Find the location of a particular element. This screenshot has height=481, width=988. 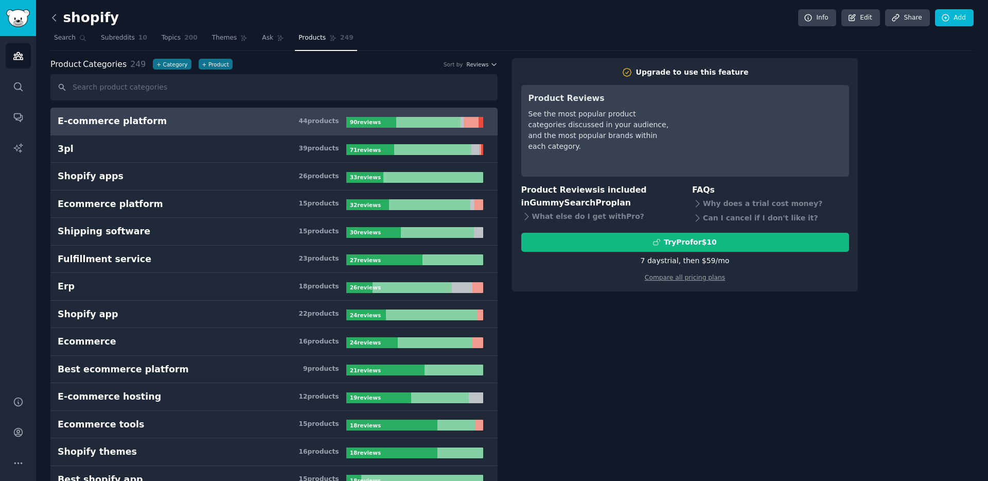

span: Categories is located at coordinates (88, 64).